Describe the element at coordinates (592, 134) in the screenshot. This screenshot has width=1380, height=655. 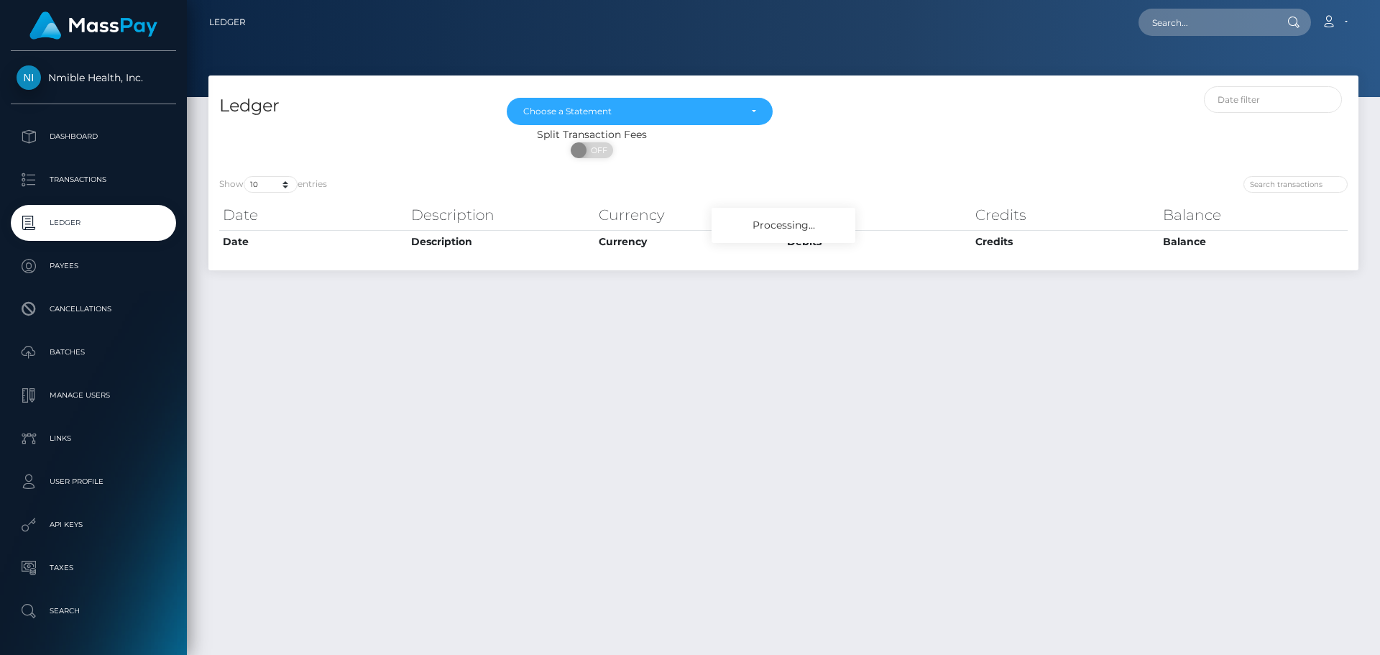
I see `div: Split Transaction Fees` at that location.